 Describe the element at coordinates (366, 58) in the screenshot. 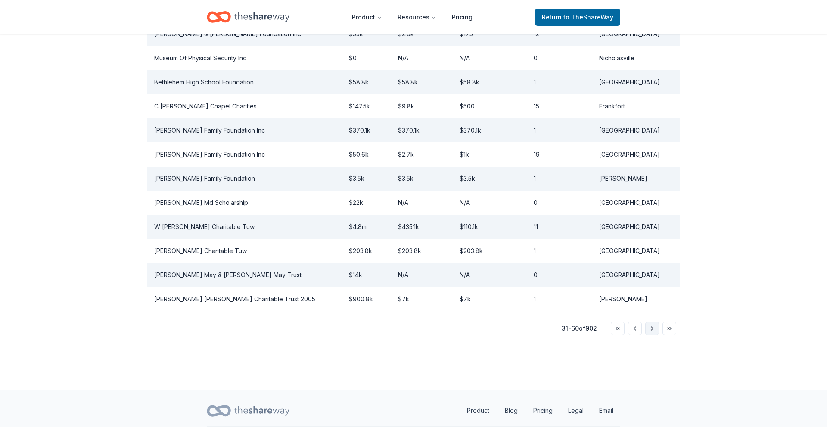

I see `td: $0` at that location.